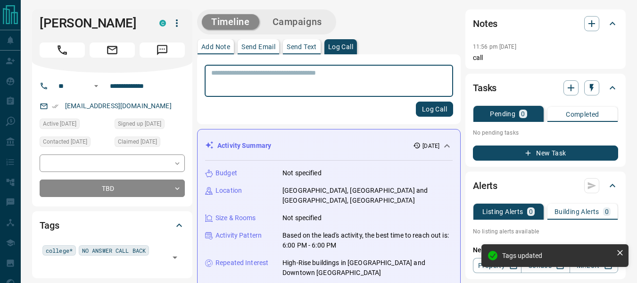  Describe the element at coordinates (485, 24) in the screenshot. I see `h2: Notes` at that location.